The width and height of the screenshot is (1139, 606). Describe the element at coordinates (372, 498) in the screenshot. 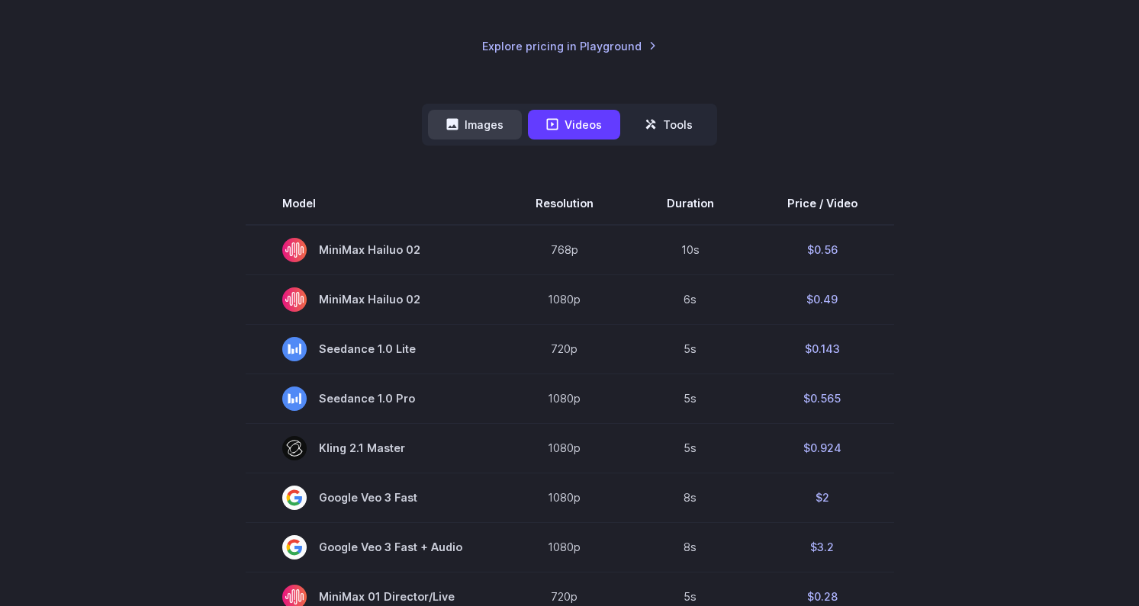

I see `span: Google Veo 3 Fast` at that location.